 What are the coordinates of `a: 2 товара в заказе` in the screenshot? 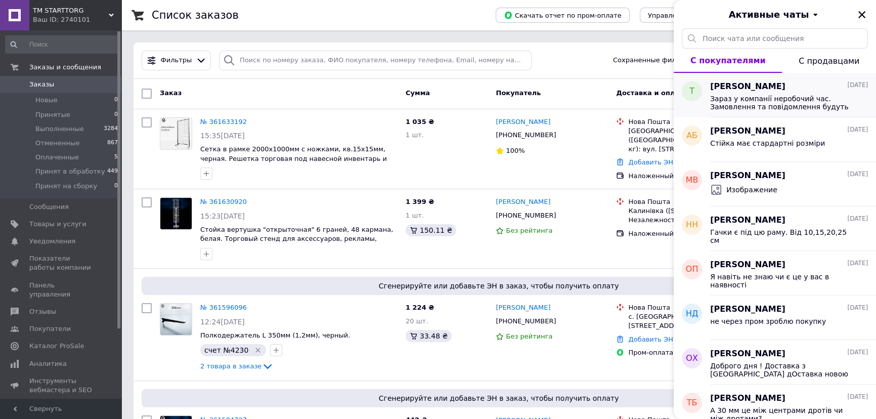 It's located at (237, 366).